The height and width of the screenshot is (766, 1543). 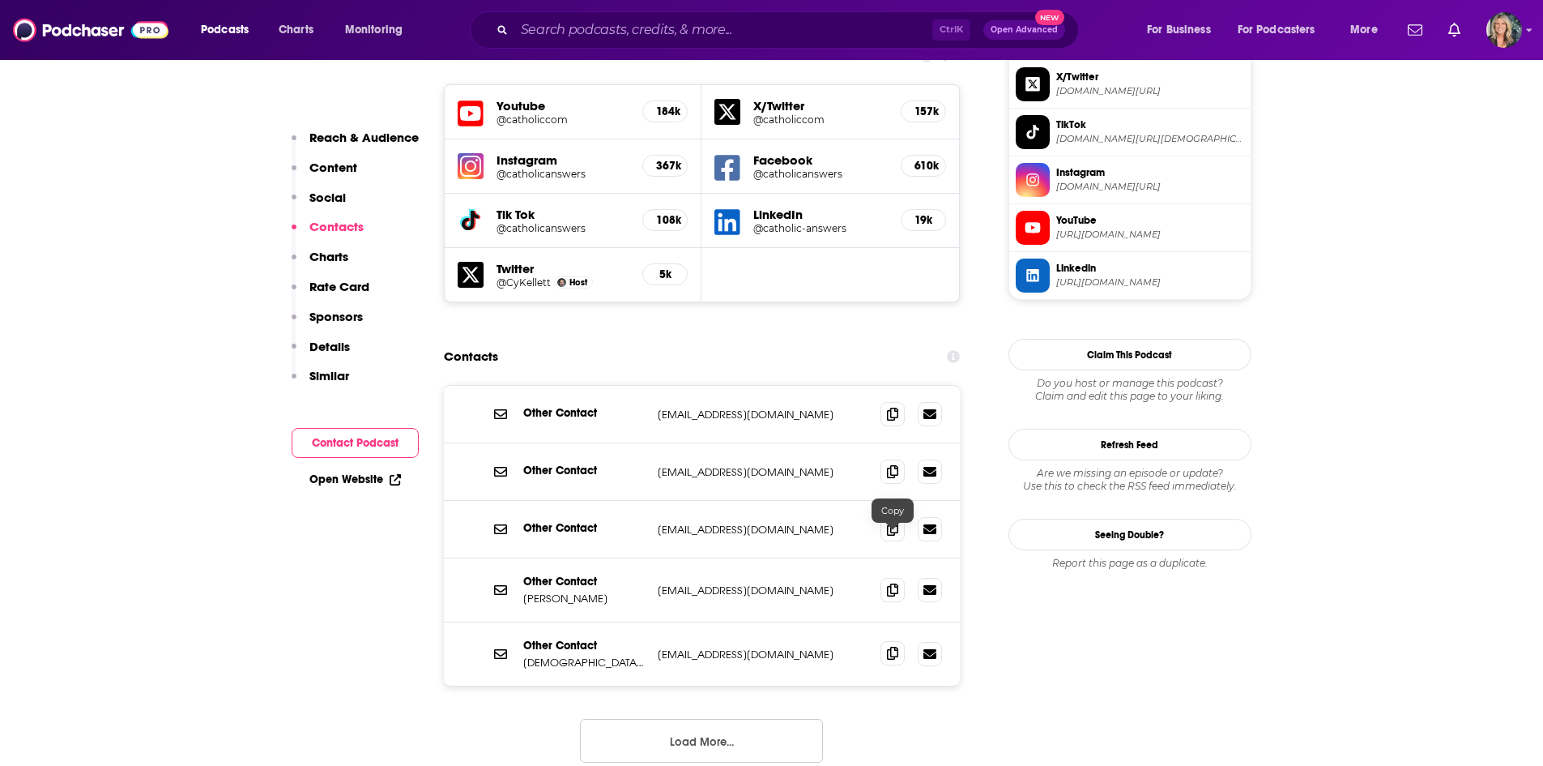 What do you see at coordinates (924, 111) in the screenshot?
I see `h5: 157k` at bounding box center [924, 111].